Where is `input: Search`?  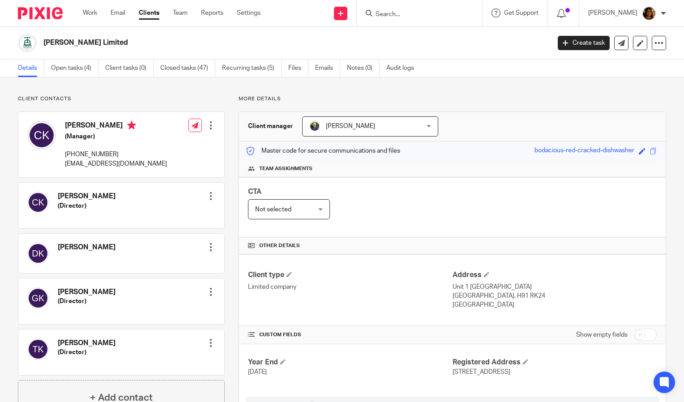
input: Search is located at coordinates (415, 15).